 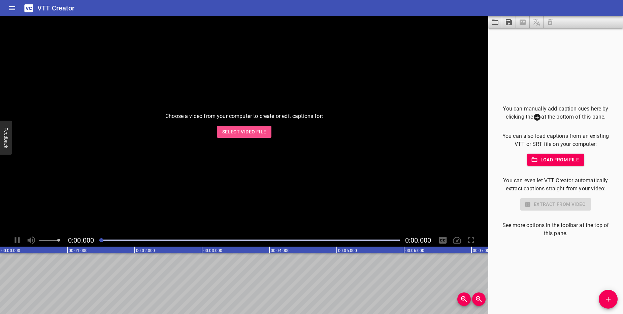 I want to click on text: 00:06.000, so click(x=415, y=251).